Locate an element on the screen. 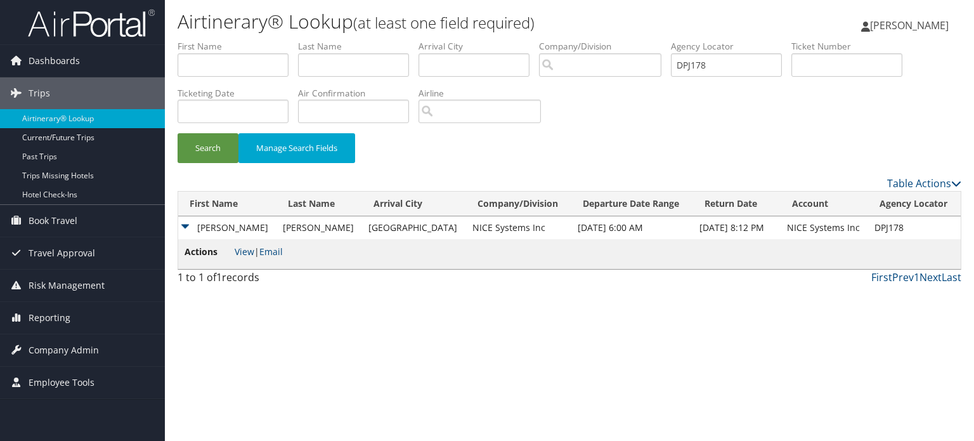 The image size is (974, 441). a: View is located at coordinates (244, 251).